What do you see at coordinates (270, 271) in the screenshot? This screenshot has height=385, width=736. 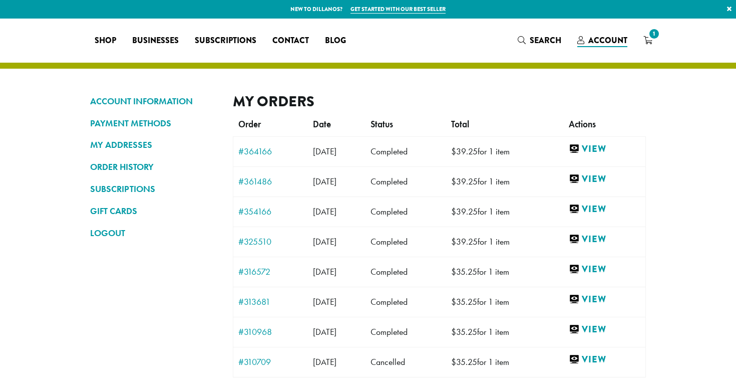 I see `a: #316572` at bounding box center [270, 271].